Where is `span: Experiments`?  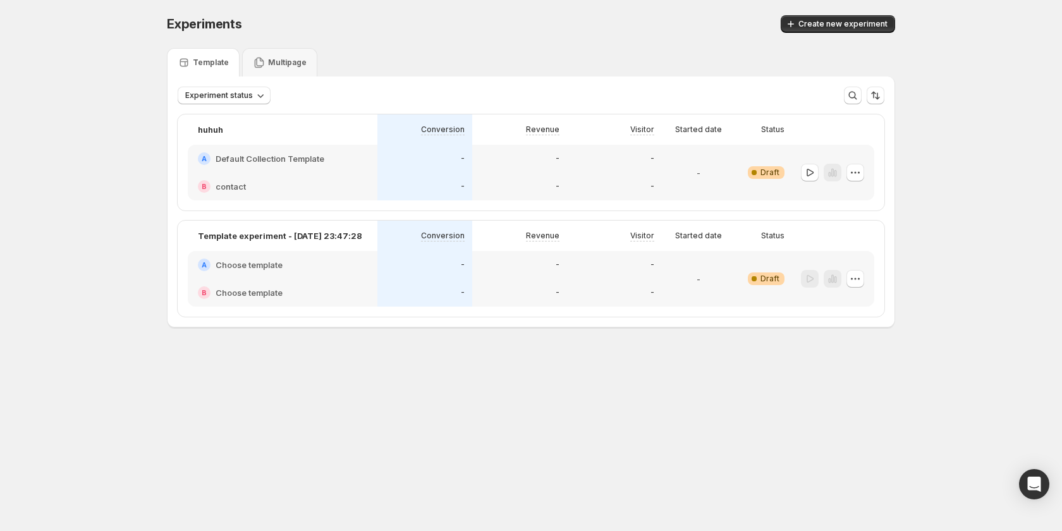
span: Experiments is located at coordinates (204, 24).